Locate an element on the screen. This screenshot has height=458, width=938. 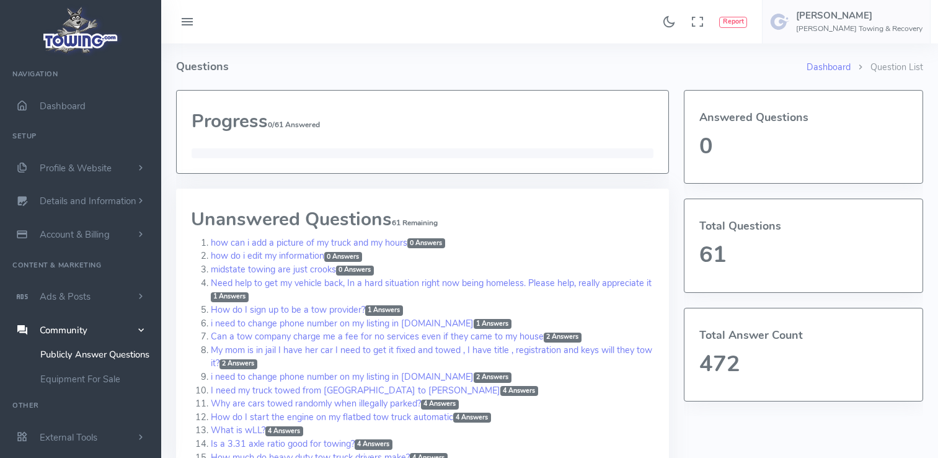
button: Report is located at coordinates (733, 22).